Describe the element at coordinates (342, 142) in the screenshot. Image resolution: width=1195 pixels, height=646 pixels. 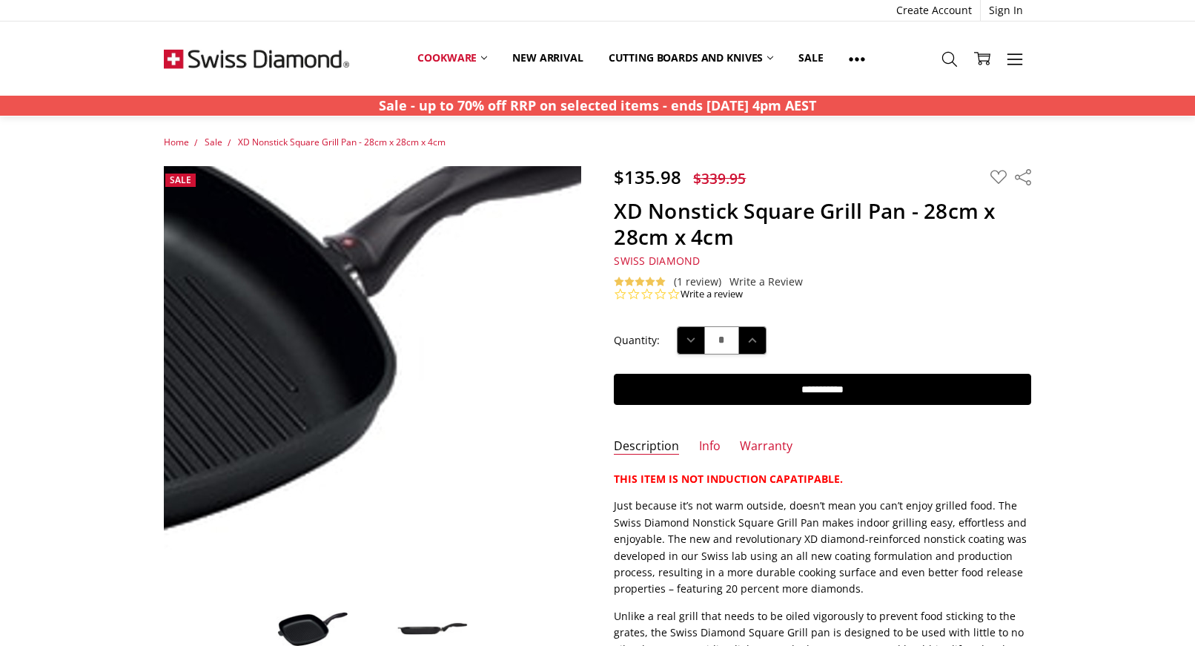
I see `span: XD Nonstick Square Grill Pan - 28cm x 28cm x 4cm` at that location.